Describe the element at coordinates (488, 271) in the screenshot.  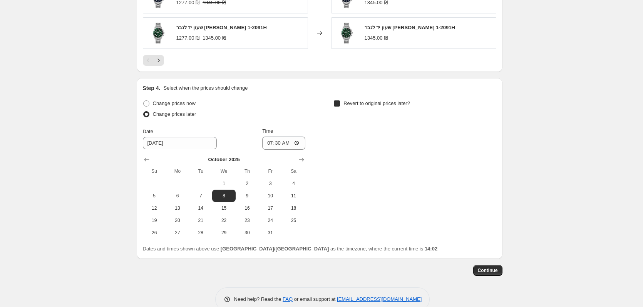
I see `button: Continue` at that location.